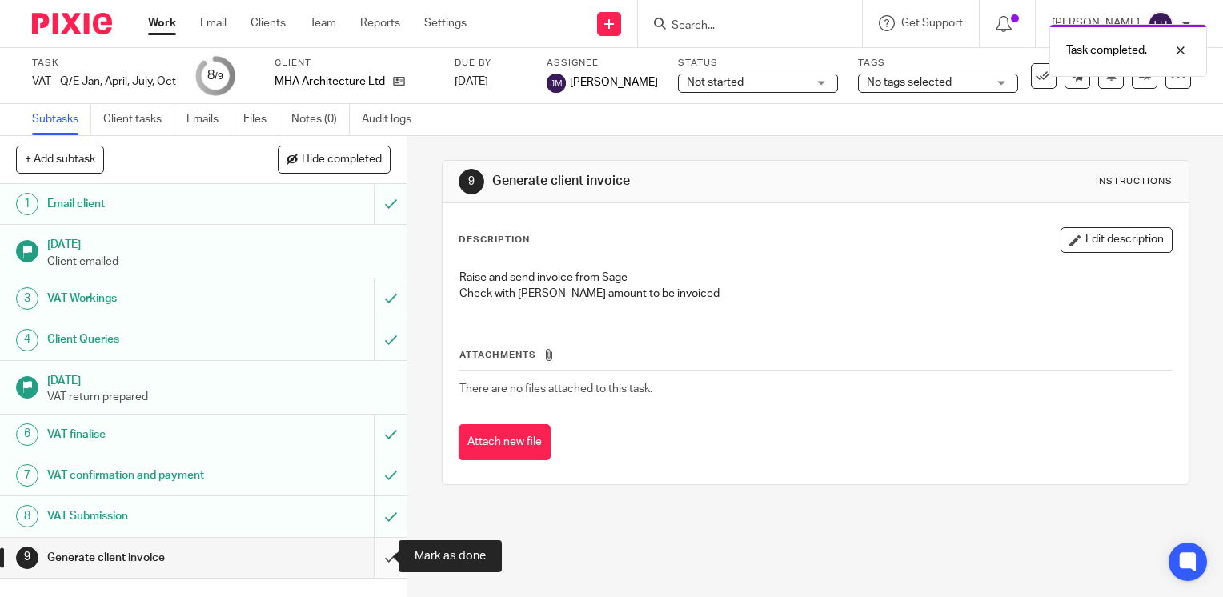 The height and width of the screenshot is (597, 1223). I want to click on h1: Client Queries, so click(150, 339).